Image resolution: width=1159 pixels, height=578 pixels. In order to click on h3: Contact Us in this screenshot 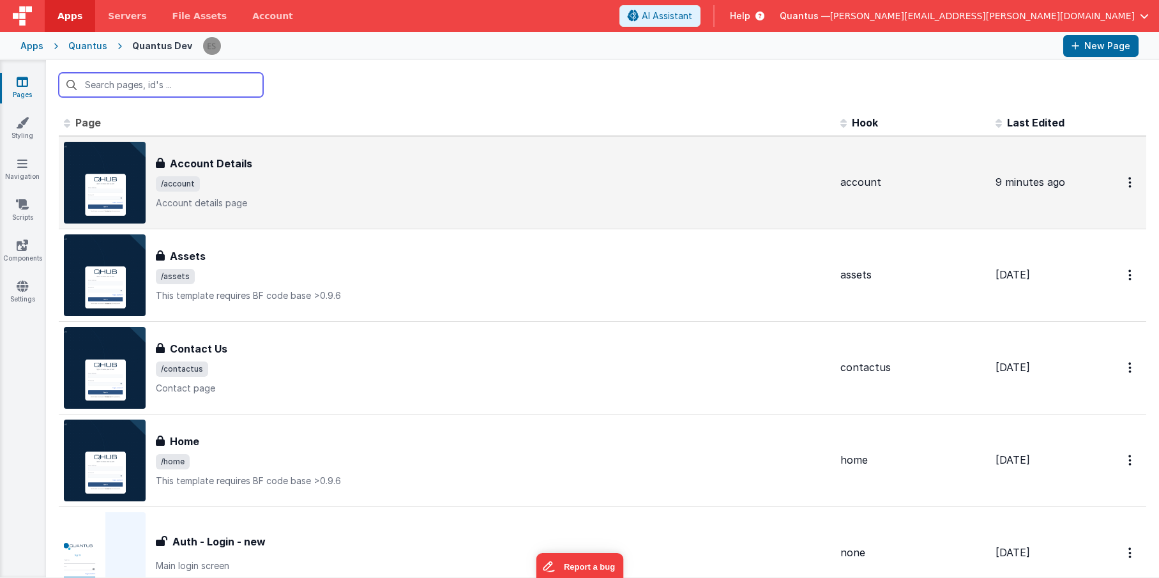, I will do `click(199, 349)`.